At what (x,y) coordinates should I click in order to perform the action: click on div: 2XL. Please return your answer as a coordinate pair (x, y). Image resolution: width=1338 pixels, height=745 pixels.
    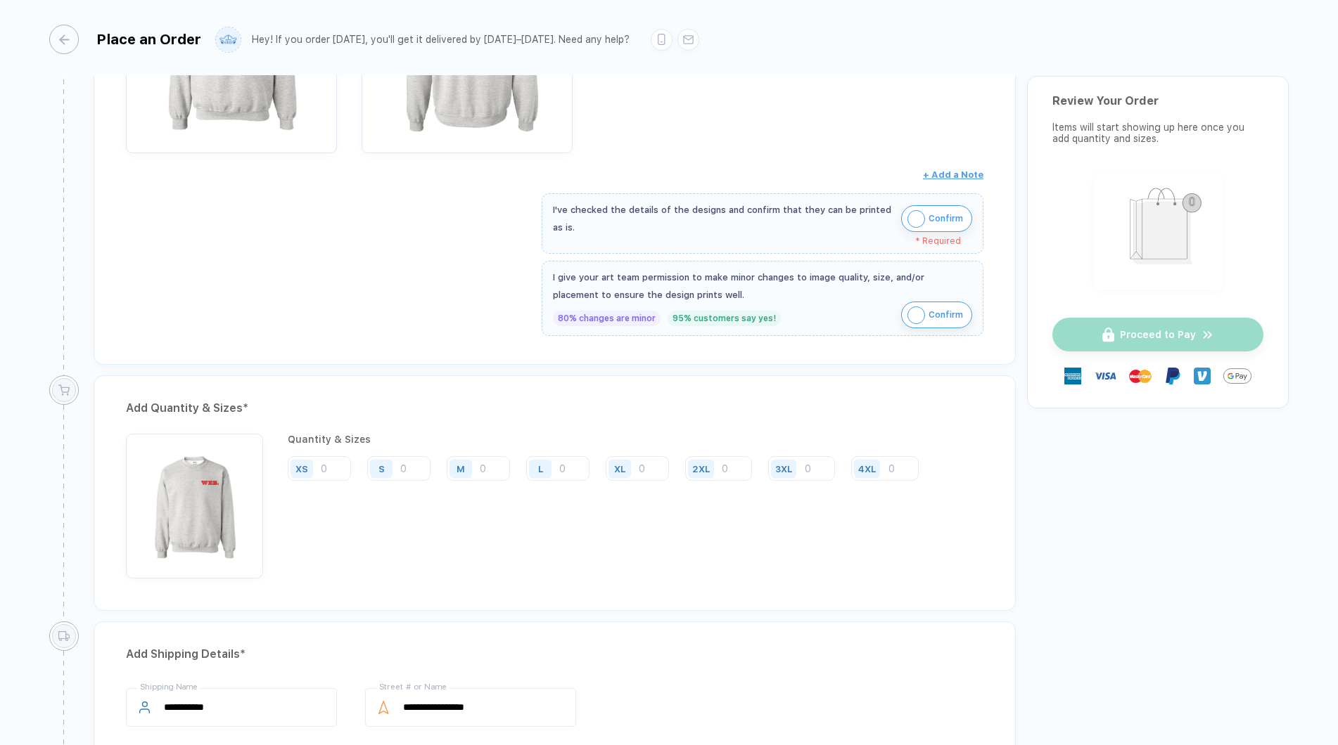
    Looking at the image, I should click on (700, 468).